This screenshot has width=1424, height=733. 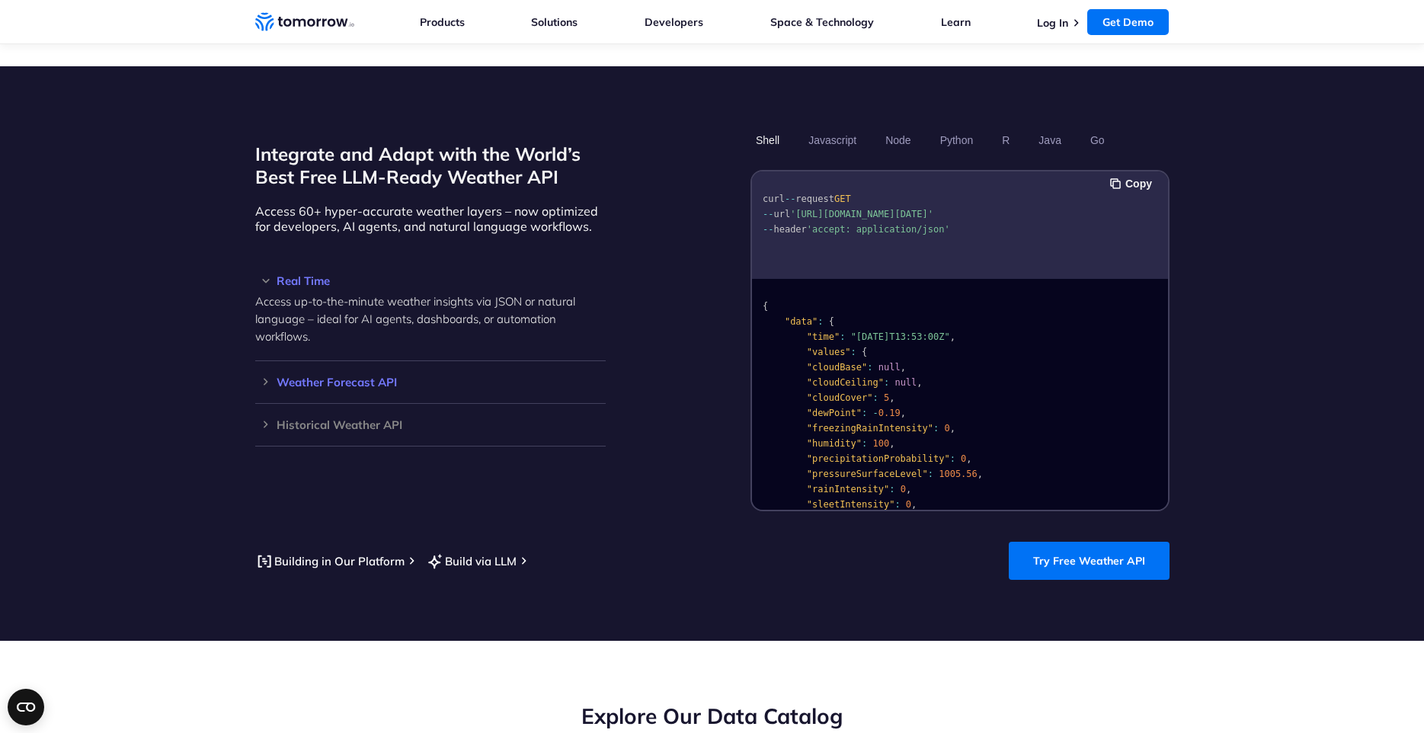 What do you see at coordinates (833, 413) in the screenshot?
I see `span: "dewPoint"` at bounding box center [833, 413].